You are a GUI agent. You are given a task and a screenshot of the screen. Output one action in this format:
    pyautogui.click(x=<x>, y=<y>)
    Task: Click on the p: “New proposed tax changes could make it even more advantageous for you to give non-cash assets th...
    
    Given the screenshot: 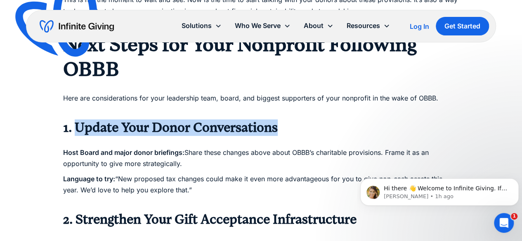 What is the action you would take?
    pyautogui.click(x=261, y=190)
    